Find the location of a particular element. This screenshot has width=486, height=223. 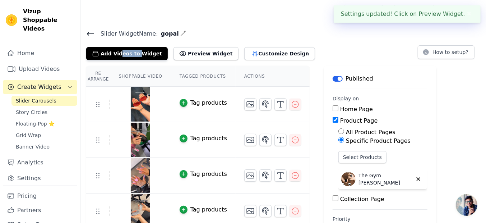

img: vizup-images-60c3.png is located at coordinates (140, 104).